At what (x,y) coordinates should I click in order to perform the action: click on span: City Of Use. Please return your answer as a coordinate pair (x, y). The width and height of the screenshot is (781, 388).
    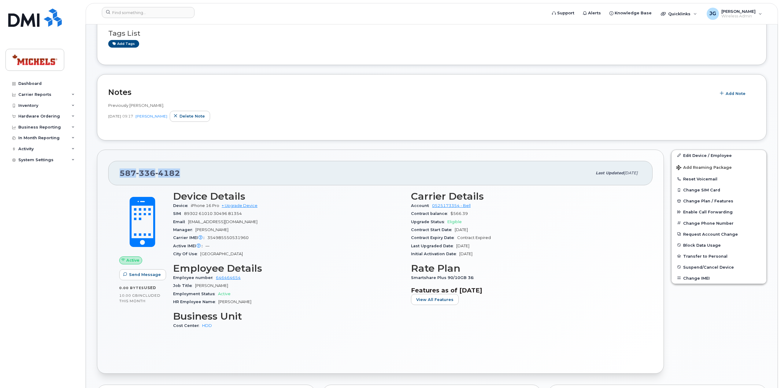
    Looking at the image, I should click on (186, 254).